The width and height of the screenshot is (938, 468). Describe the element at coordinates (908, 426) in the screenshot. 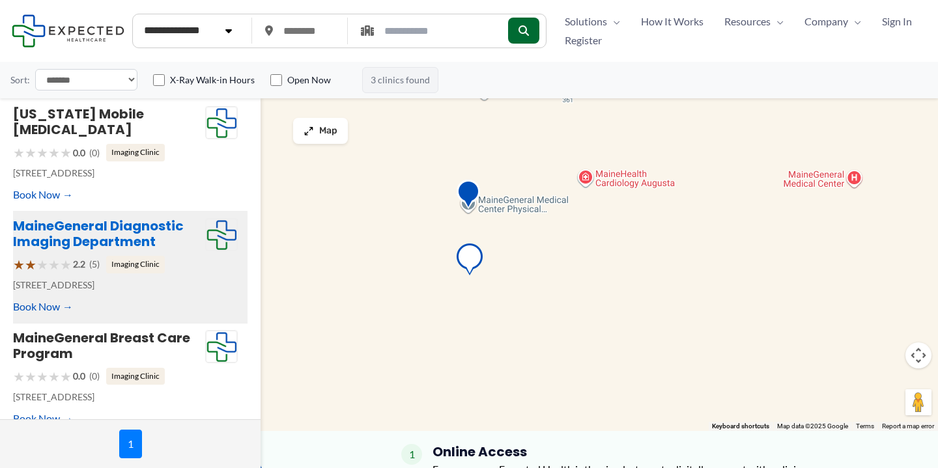

I see `a: Report a map error` at that location.